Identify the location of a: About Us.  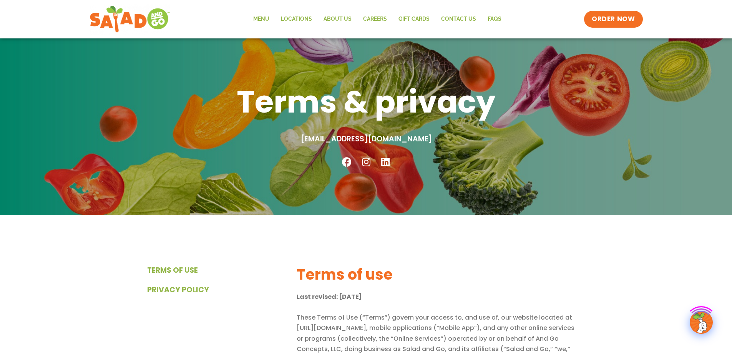
(338, 19).